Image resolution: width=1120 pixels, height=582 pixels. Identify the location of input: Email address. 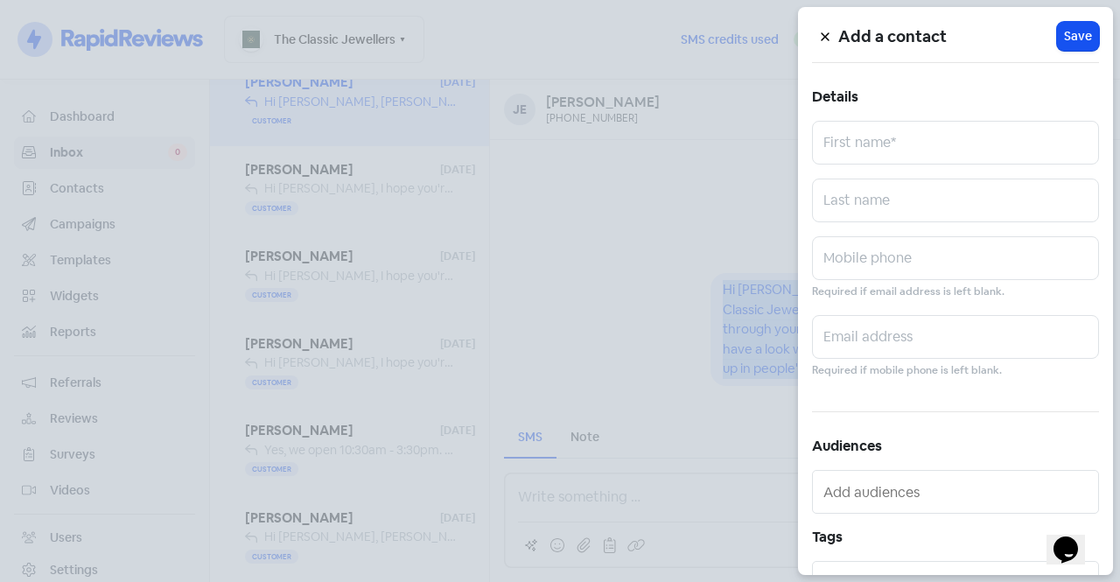
(956, 337).